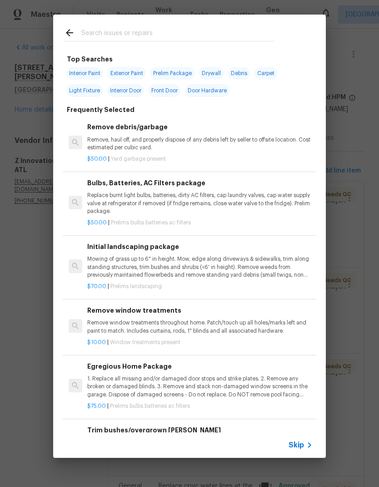  What do you see at coordinates (200, 326) in the screenshot?
I see `p: Remove window treatments throughout home. Patch/touch up all holes/marks left and paint to match....` at bounding box center [200, 326].